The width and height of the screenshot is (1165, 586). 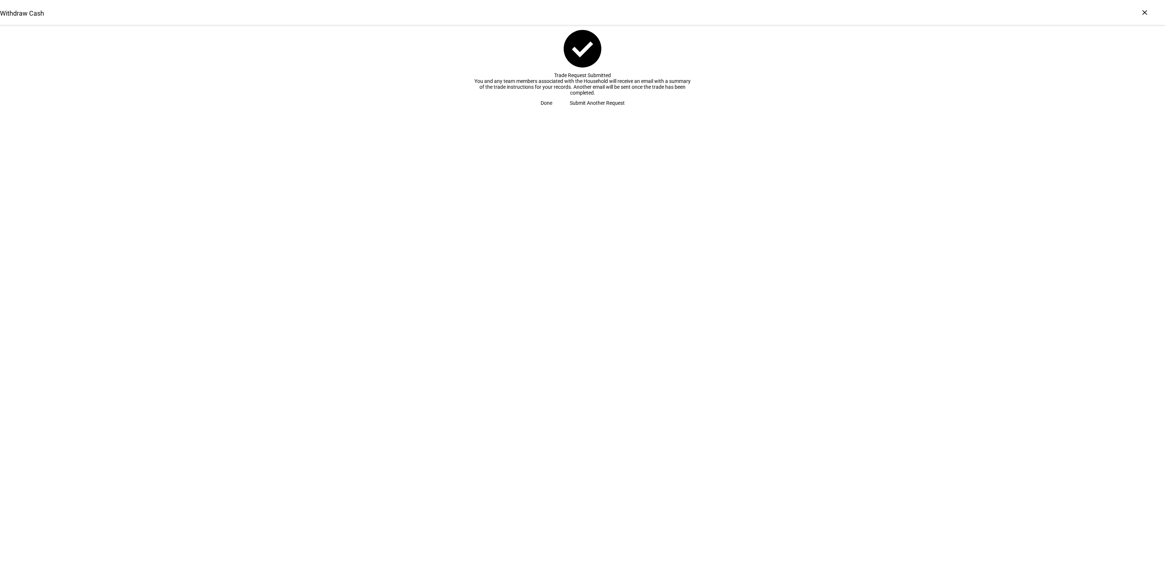 I want to click on span: Done, so click(x=546, y=103).